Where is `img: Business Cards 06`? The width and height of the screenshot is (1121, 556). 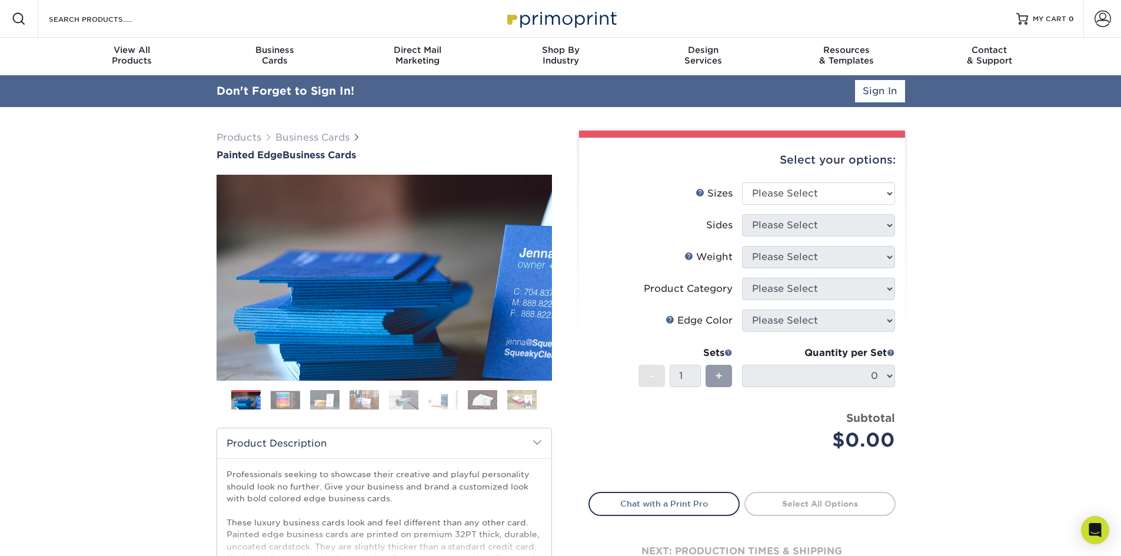 img: Business Cards 06 is located at coordinates (443, 400).